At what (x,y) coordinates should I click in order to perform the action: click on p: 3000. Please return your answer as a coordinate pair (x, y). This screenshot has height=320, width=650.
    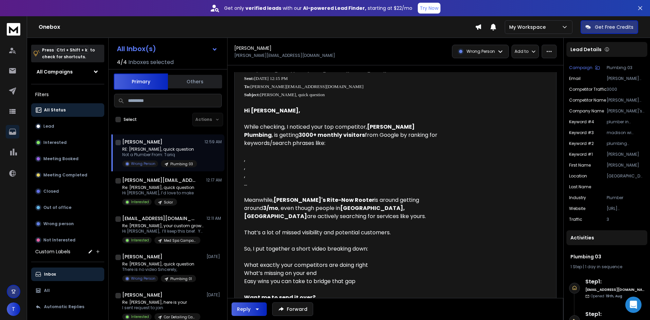
    Looking at the image, I should click on (626, 89).